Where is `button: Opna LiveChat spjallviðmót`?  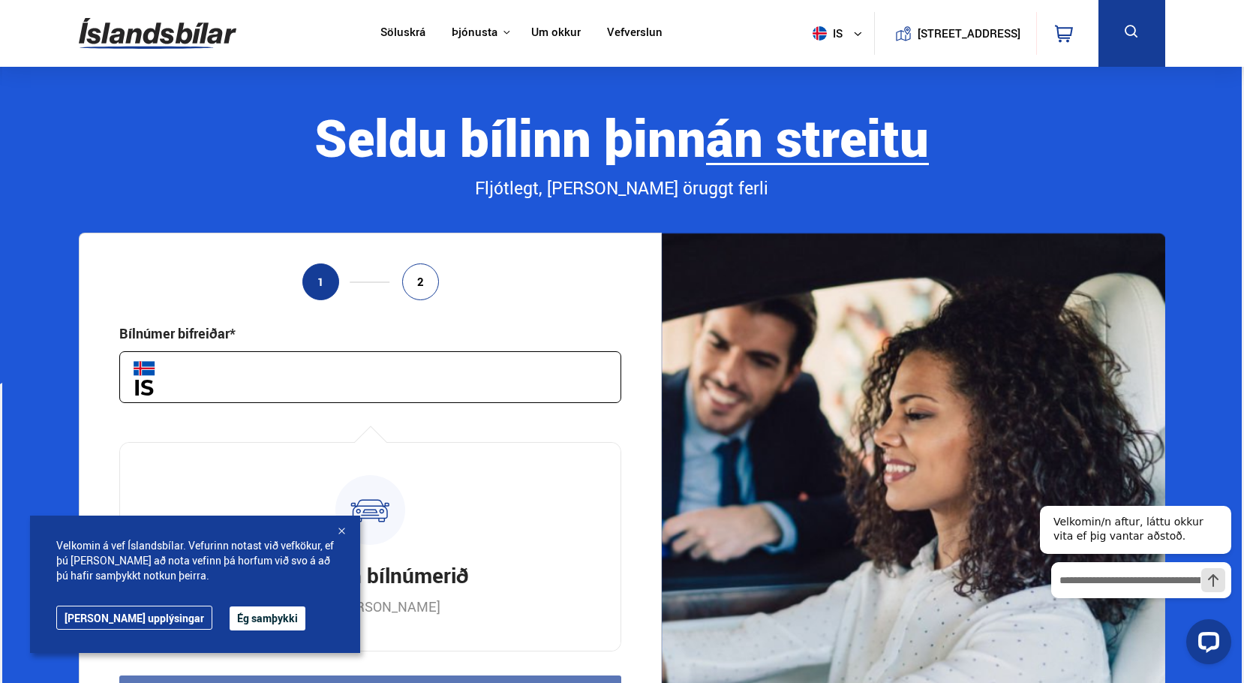 button: Opna LiveChat spjallviðmót is located at coordinates (181, 164).